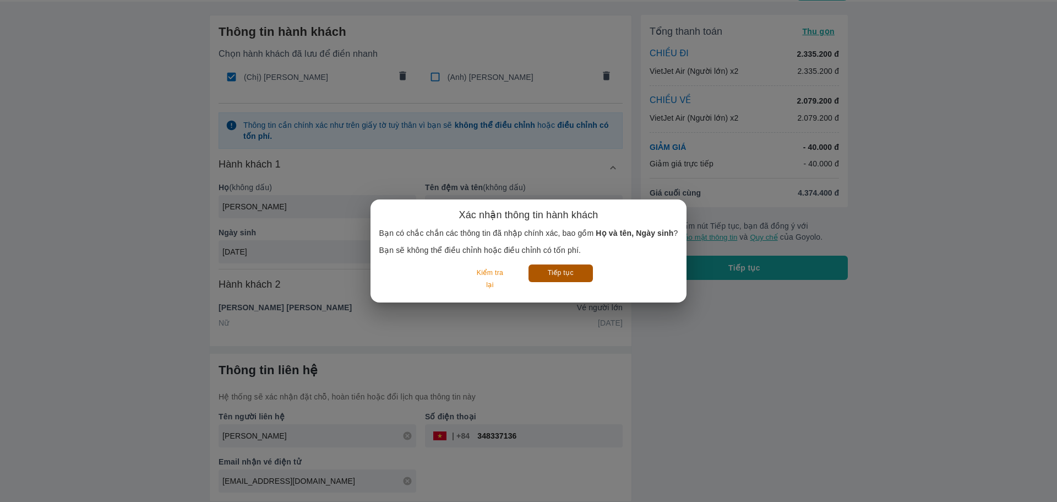  What do you see at coordinates (490, 279) in the screenshot?
I see `button: Kiểm tra lại` at bounding box center [490, 279].